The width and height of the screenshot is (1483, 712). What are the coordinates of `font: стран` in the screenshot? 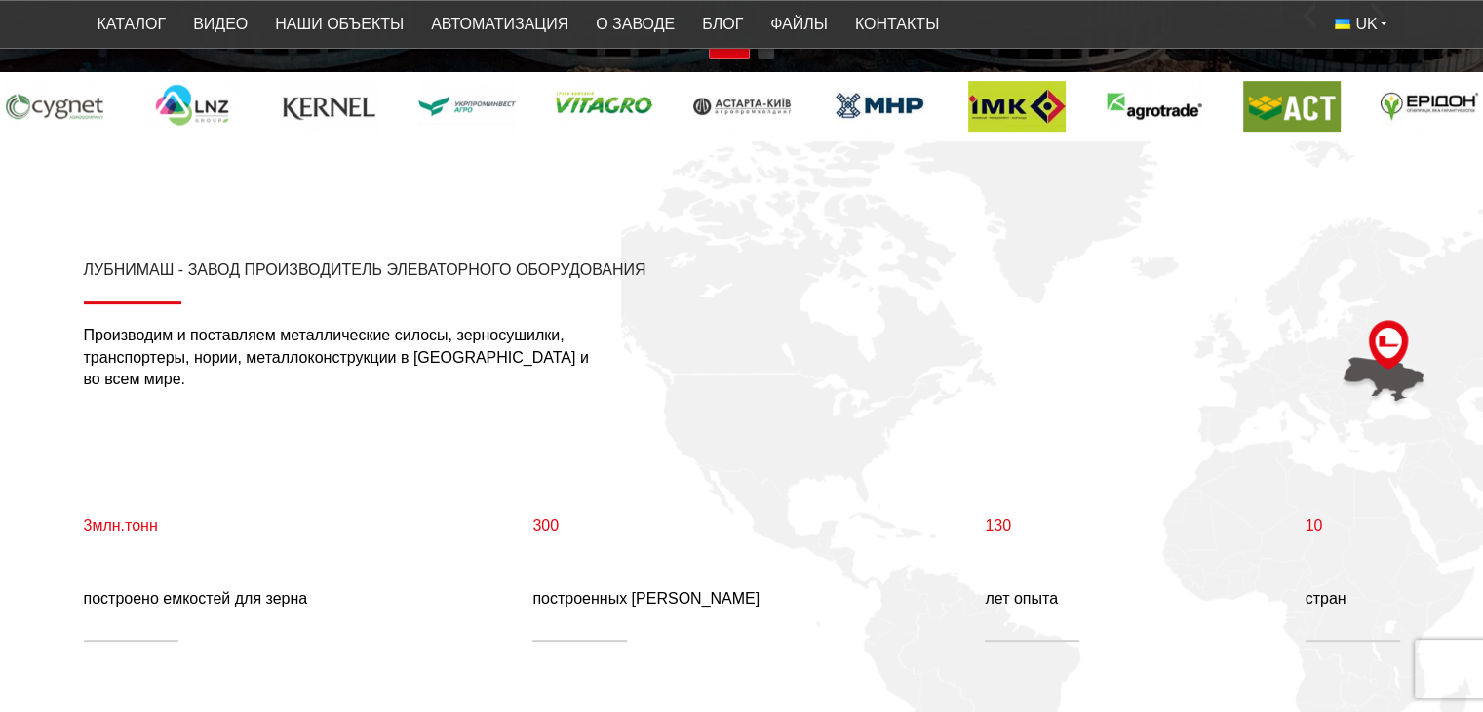 It's located at (1326, 598).